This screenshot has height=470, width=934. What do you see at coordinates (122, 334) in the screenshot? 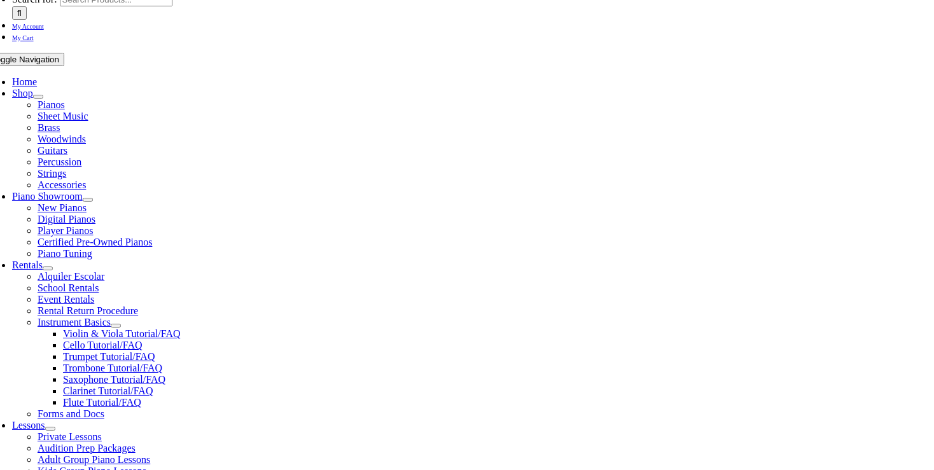
I see `a: Violin & Viola Tutorial/FAQ` at bounding box center [122, 334].